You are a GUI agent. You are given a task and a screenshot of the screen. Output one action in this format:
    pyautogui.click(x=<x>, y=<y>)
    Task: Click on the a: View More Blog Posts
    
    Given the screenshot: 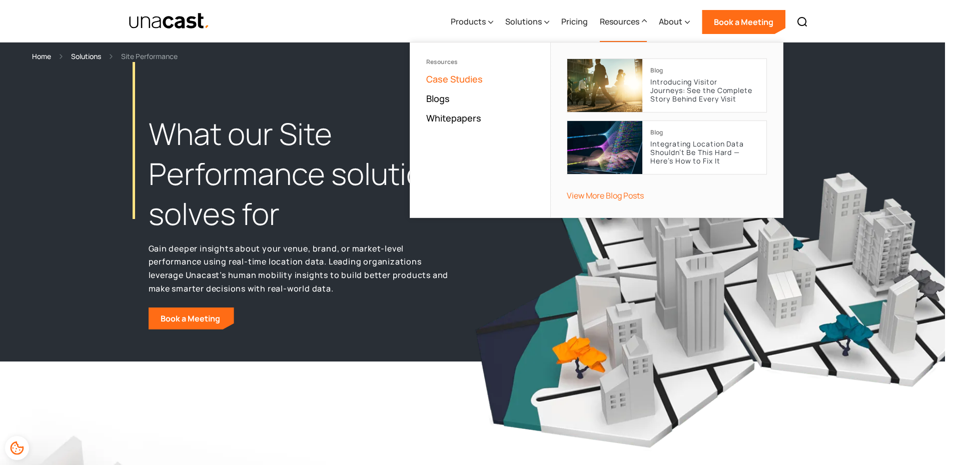 What is the action you would take?
    pyautogui.click(x=605, y=196)
    